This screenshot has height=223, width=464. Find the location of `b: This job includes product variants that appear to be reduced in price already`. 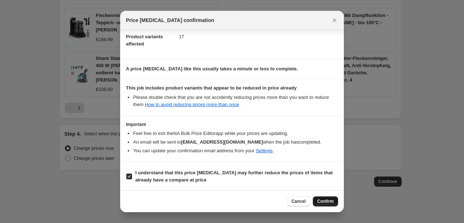

b: This job includes product variants that appear to be reduced in price already is located at coordinates (211, 88).